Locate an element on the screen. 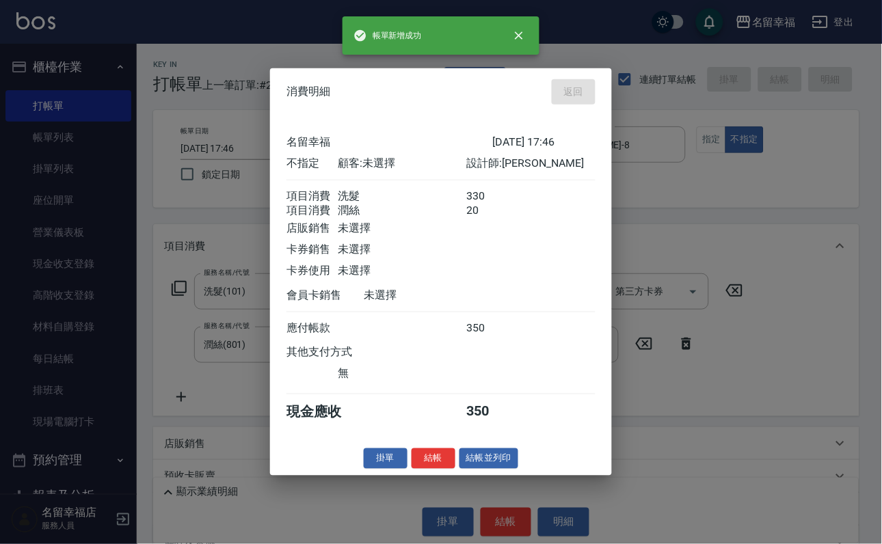 The width and height of the screenshot is (882, 544). div: 現金應收 is located at coordinates (325, 412).